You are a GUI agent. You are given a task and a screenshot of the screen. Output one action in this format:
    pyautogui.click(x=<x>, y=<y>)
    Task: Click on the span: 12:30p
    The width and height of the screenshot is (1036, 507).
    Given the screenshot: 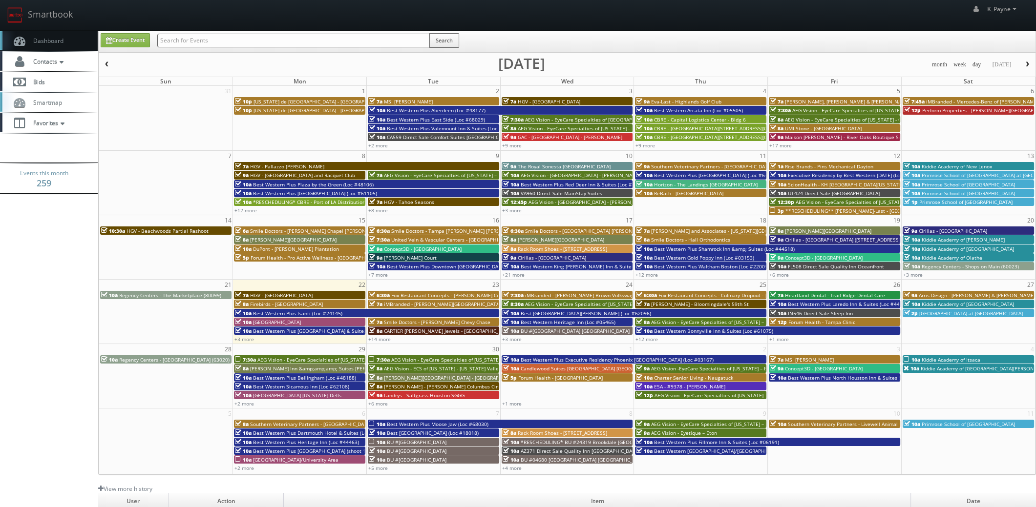 What is the action you would take?
    pyautogui.click(x=782, y=202)
    